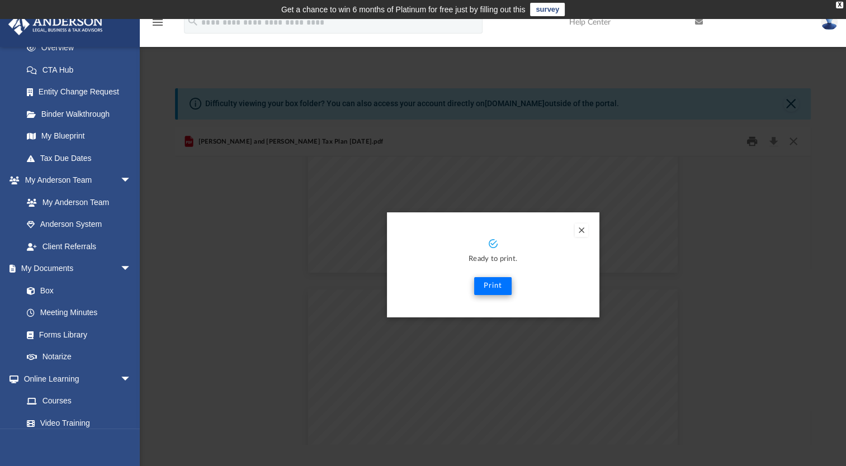 Image resolution: width=846 pixels, height=466 pixels. What do you see at coordinates (829, 22) in the screenshot?
I see `img: User Pic` at bounding box center [829, 22].